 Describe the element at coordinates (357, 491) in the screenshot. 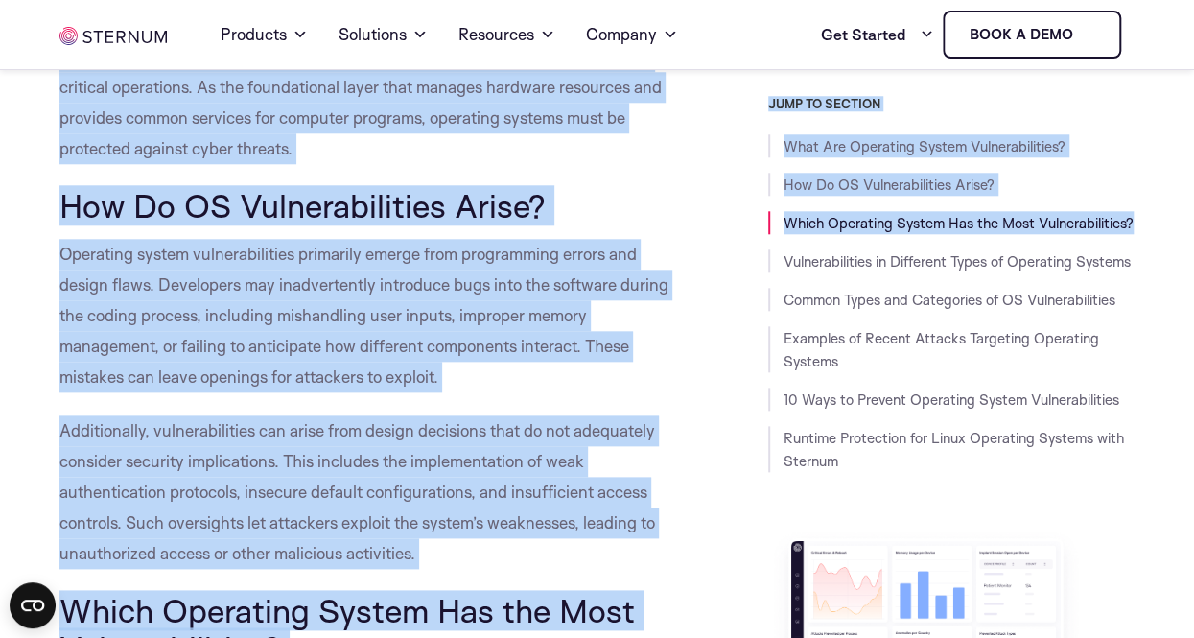

I see `span: Additionally, vulnerabilities can arise from design decisions that do not adequately consider sec...` at that location.